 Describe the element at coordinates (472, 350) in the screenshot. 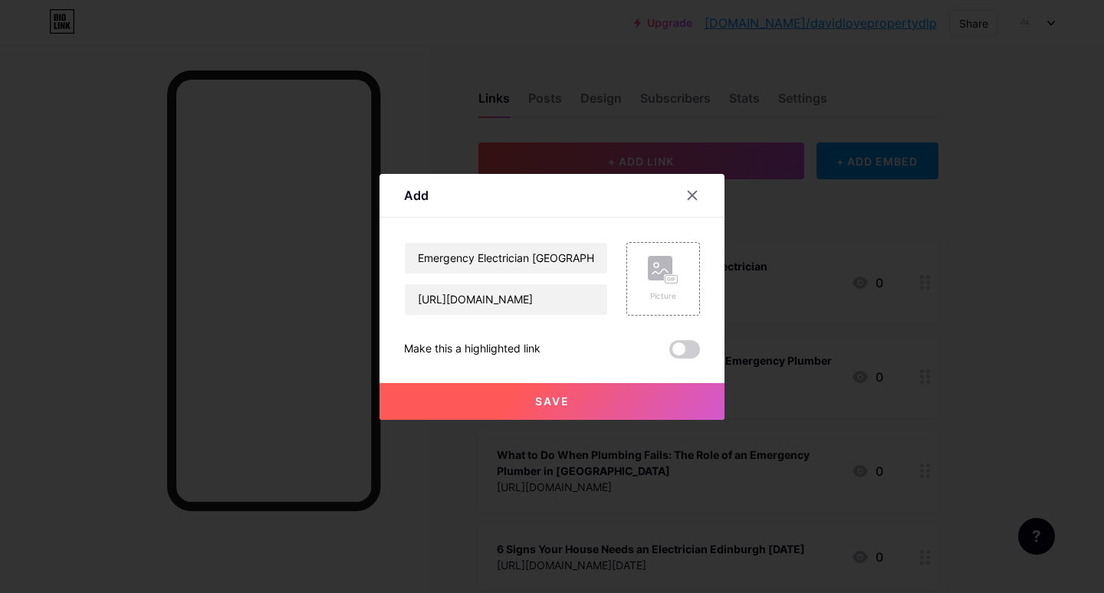

I see `div: Make this a highlighted link` at that location.